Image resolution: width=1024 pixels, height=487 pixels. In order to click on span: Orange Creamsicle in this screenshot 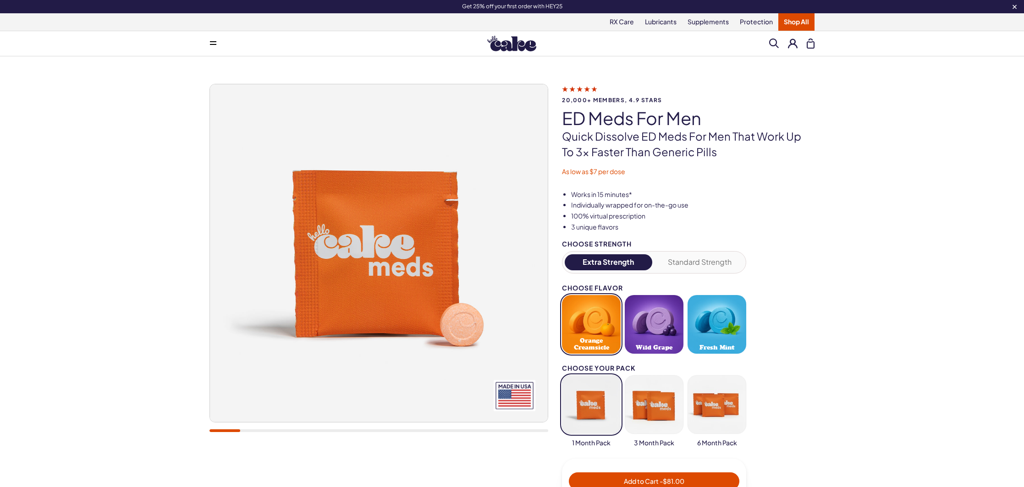, I will do `click(591, 344)`.